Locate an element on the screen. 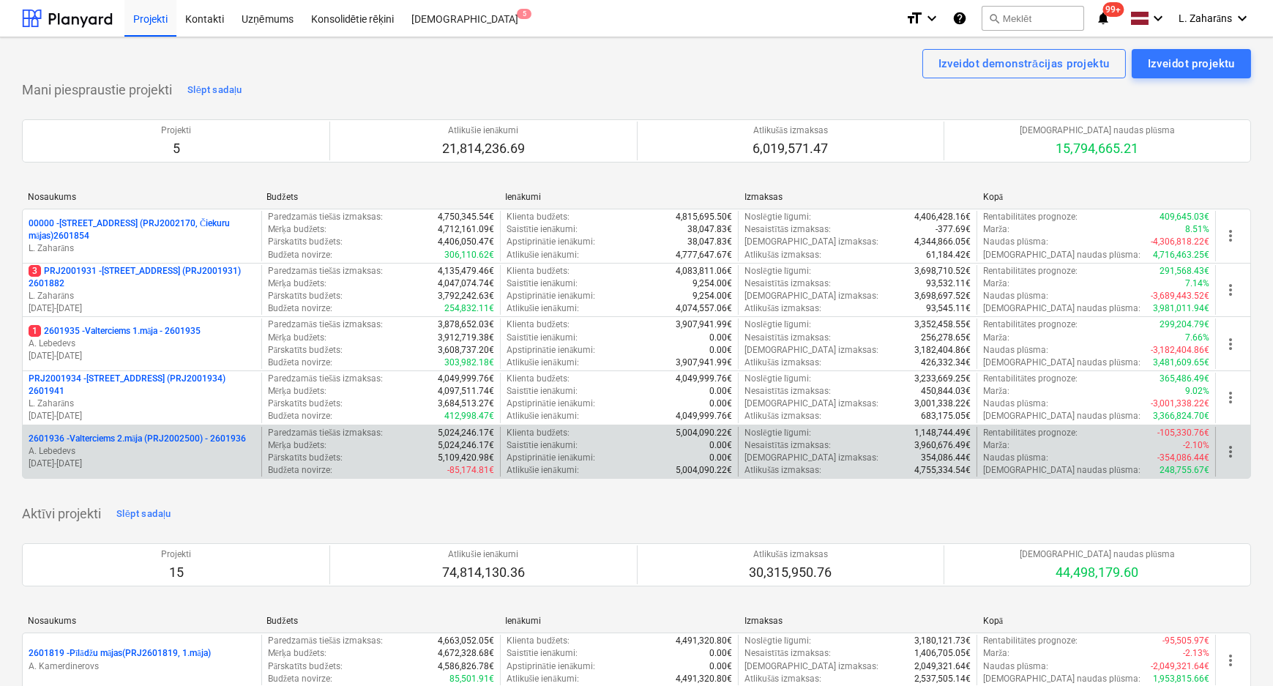 This screenshot has height=686, width=1273. p: 5,024,246.17€ is located at coordinates (466, 445).